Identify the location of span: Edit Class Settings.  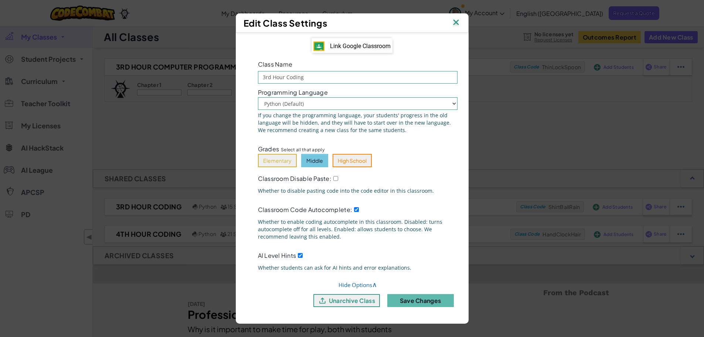
(285, 23).